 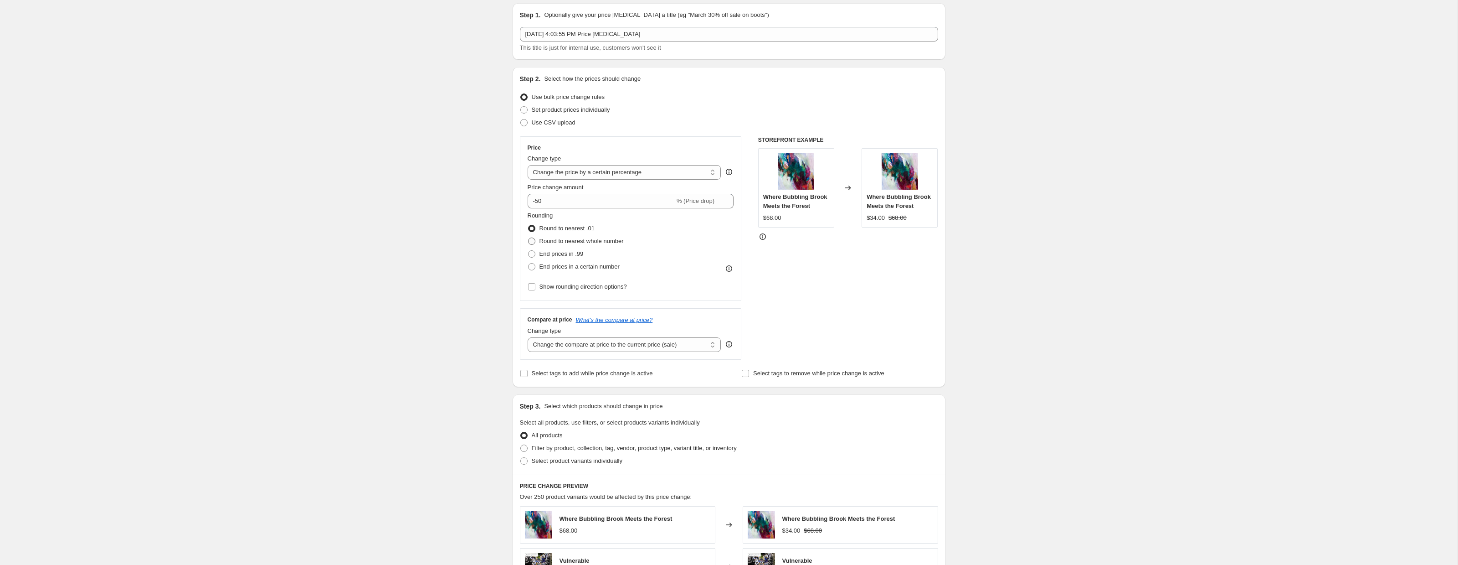 I want to click on span: All products, so click(x=547, y=435).